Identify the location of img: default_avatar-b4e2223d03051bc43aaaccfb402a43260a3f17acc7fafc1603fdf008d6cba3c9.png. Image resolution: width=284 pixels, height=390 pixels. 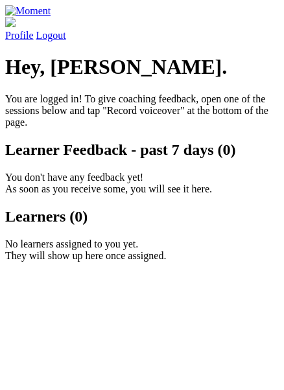
(10, 22).